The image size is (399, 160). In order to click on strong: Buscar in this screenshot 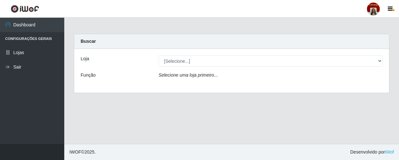, I will do `click(88, 41)`.